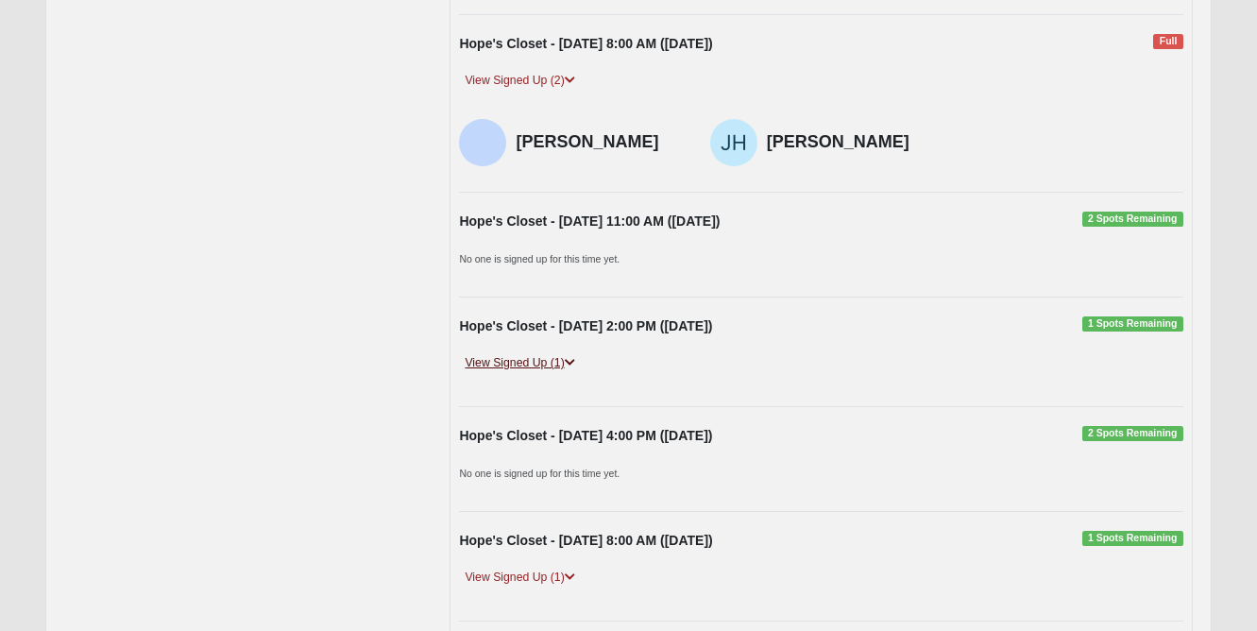 The width and height of the screenshot is (1257, 631). What do you see at coordinates (734, 143) in the screenshot?
I see `img: Jessica Haag` at bounding box center [734, 143].